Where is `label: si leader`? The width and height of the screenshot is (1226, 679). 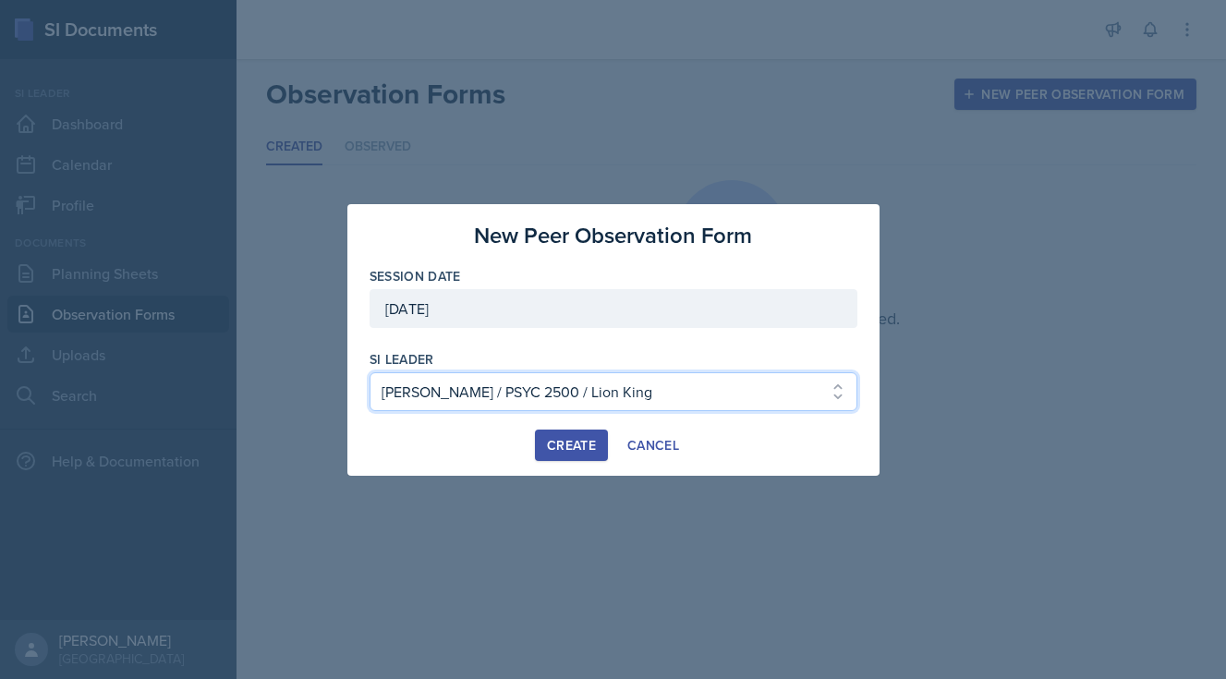 label: si leader is located at coordinates (402, 359).